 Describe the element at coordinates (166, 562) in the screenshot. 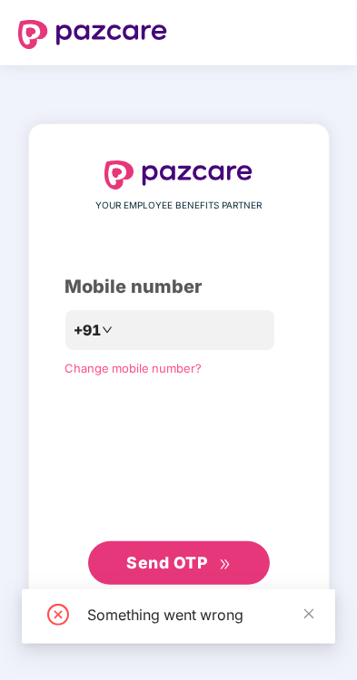

I see `span: Send OTP` at that location.